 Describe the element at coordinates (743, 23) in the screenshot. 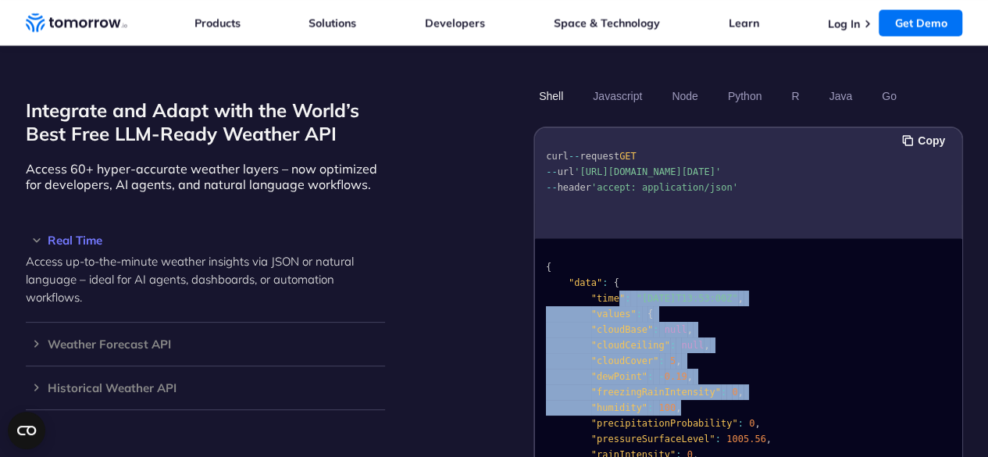

I see `a: Learn` at that location.